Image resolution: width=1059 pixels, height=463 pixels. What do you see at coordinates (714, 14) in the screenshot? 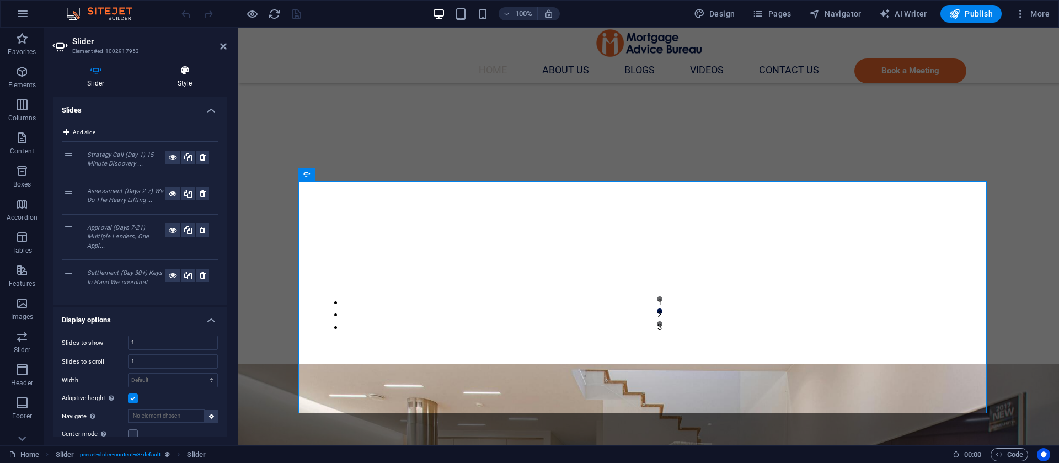
I see `div: Design (Ctrl+Alt+Y)` at bounding box center [714, 14].